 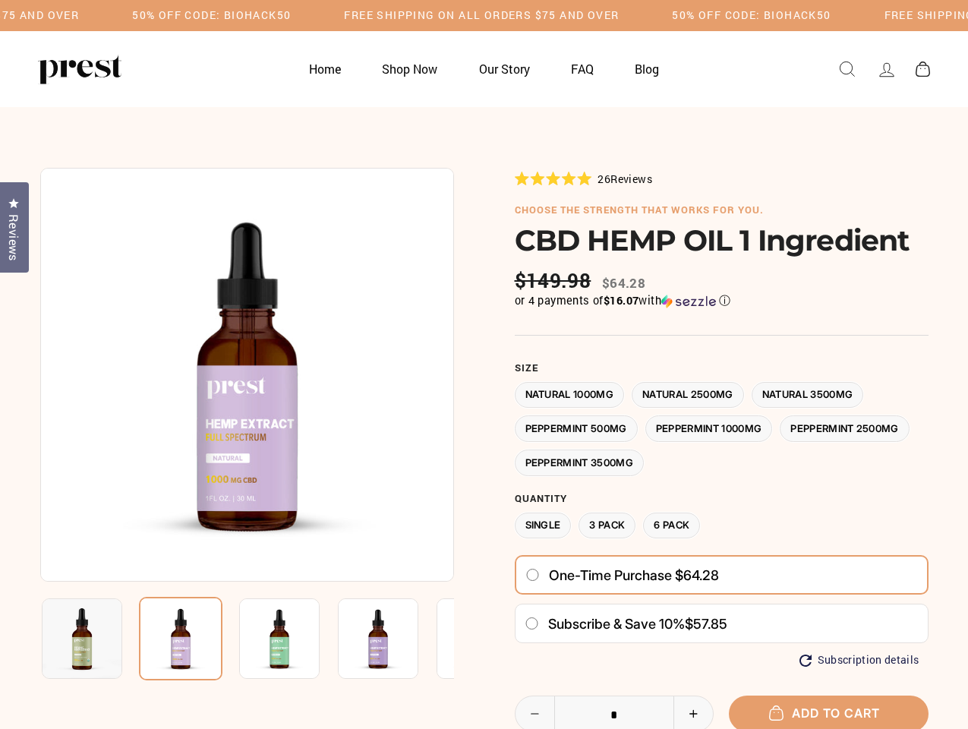 What do you see at coordinates (485, 68) in the screenshot?
I see `ul: Primary` at bounding box center [485, 68].